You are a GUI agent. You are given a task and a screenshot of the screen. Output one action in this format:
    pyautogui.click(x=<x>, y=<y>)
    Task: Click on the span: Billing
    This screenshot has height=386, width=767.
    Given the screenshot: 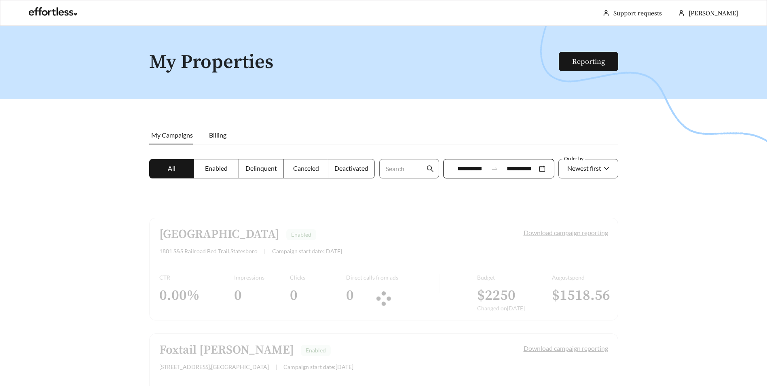 What is the action you would take?
    pyautogui.click(x=218, y=135)
    